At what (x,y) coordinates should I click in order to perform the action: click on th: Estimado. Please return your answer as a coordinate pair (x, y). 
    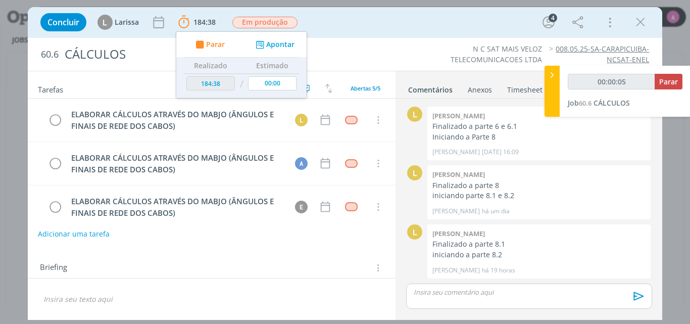
    Looking at the image, I should click on (272, 66).